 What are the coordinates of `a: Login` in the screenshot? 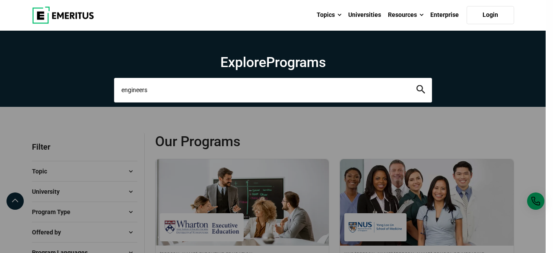 It's located at (490, 15).